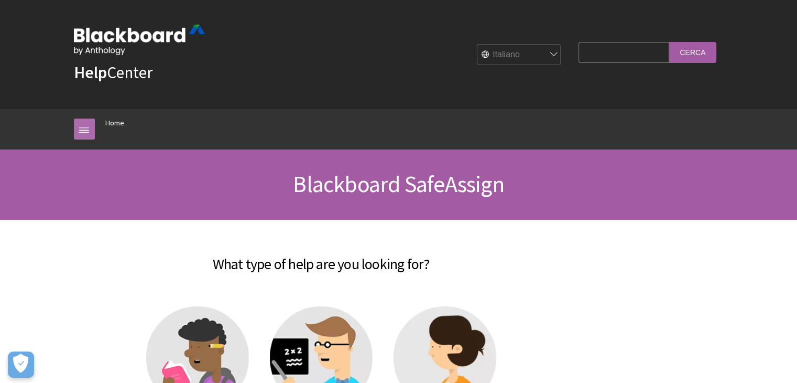 The image size is (797, 383). What do you see at coordinates (520, 55) in the screenshot?
I see `select: Site Language Selector` at bounding box center [520, 55].